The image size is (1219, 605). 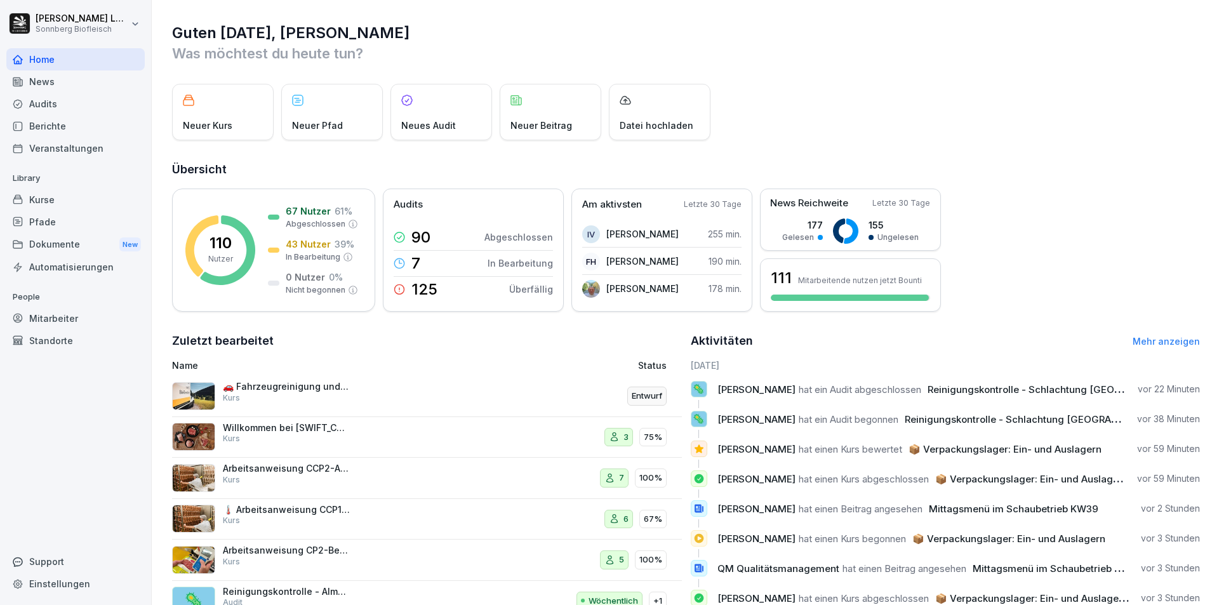 I want to click on p: Library, so click(x=76, y=178).